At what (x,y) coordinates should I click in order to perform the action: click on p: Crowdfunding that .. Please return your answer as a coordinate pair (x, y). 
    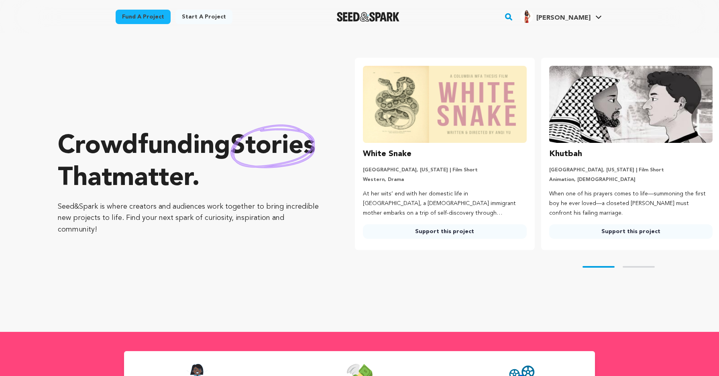
    Looking at the image, I should click on (190, 163).